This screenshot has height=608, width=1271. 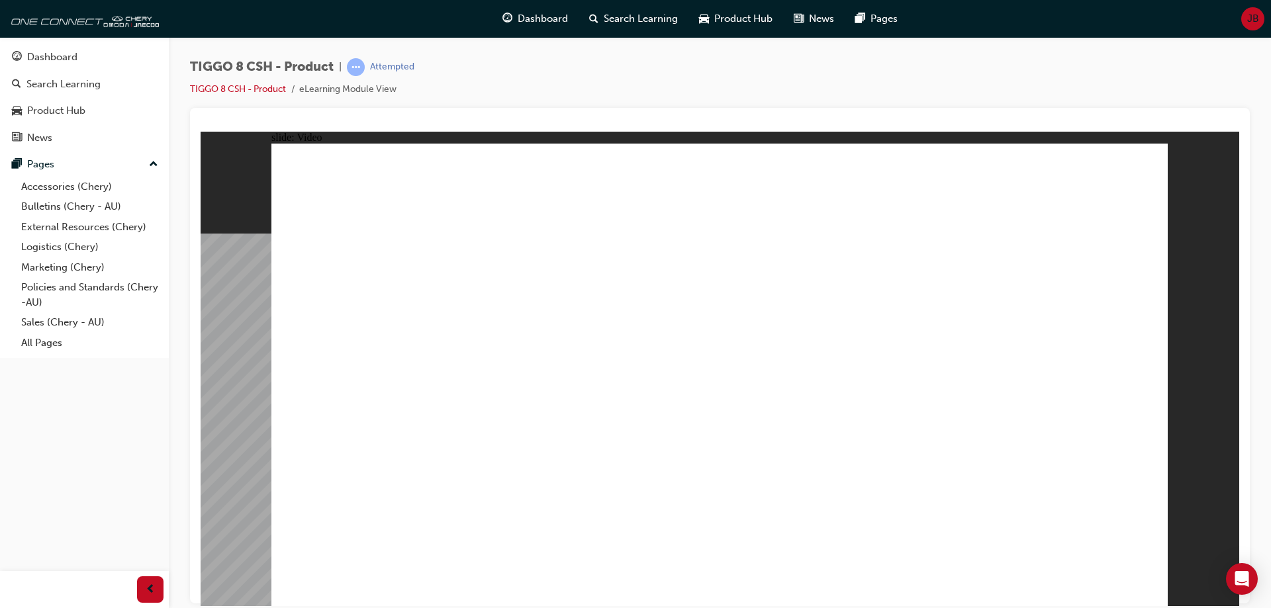 What do you see at coordinates (876, 19) in the screenshot?
I see `a: pages-iconPages` at bounding box center [876, 19].